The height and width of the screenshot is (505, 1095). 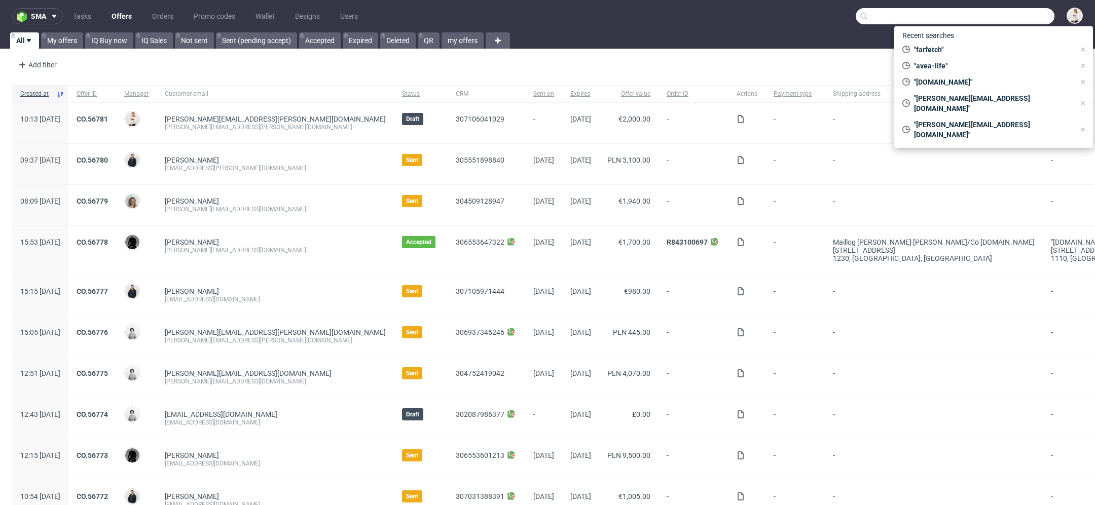 I want to click on span: Payment type, so click(x=795, y=94).